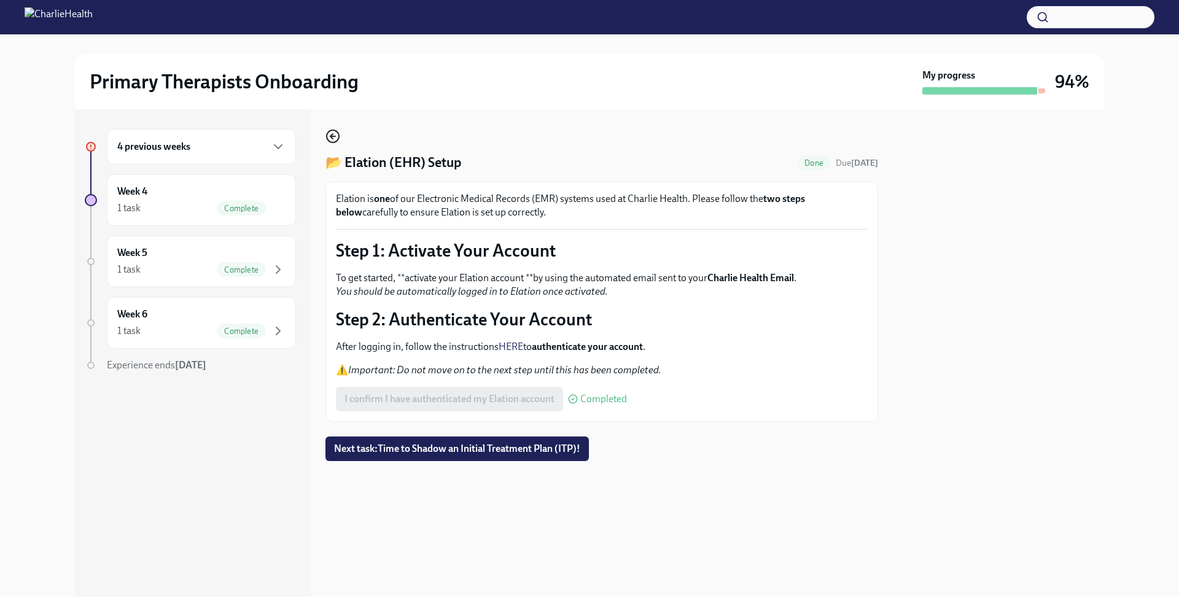 This screenshot has width=1179, height=609. What do you see at coordinates (457, 449) in the screenshot?
I see `a: Next task:Time to Shadow an Initial Treatment Plan (ITP)!` at bounding box center [457, 449].